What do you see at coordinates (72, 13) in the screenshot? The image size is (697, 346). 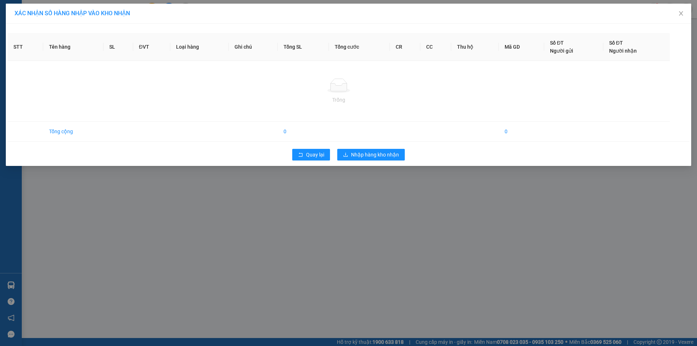 I see `span: XÁC NHẬN SỐ HÀNG NHẬP VÀO KHO NHẬN` at bounding box center [72, 13].